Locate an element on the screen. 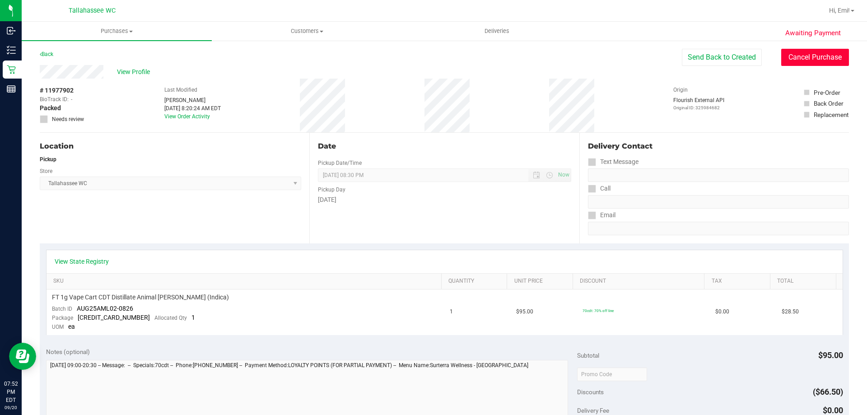 The image size is (867, 415). label: Text Message is located at coordinates (613, 162).